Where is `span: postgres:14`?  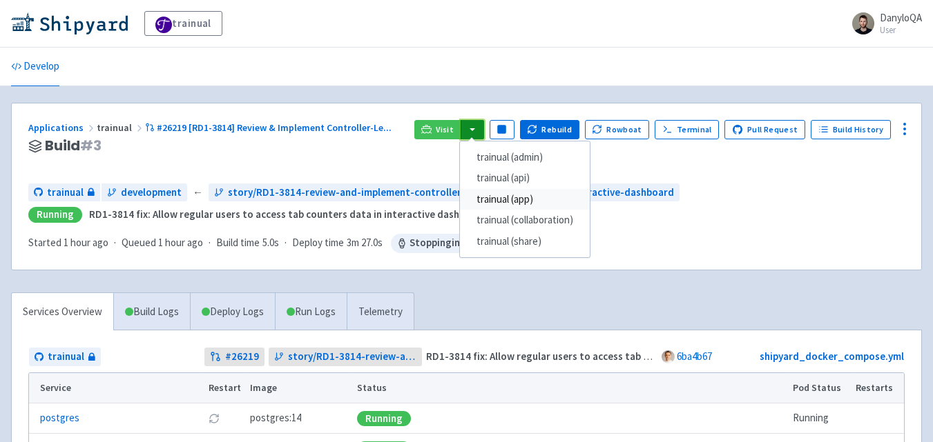 span: postgres:14 is located at coordinates (275, 418).